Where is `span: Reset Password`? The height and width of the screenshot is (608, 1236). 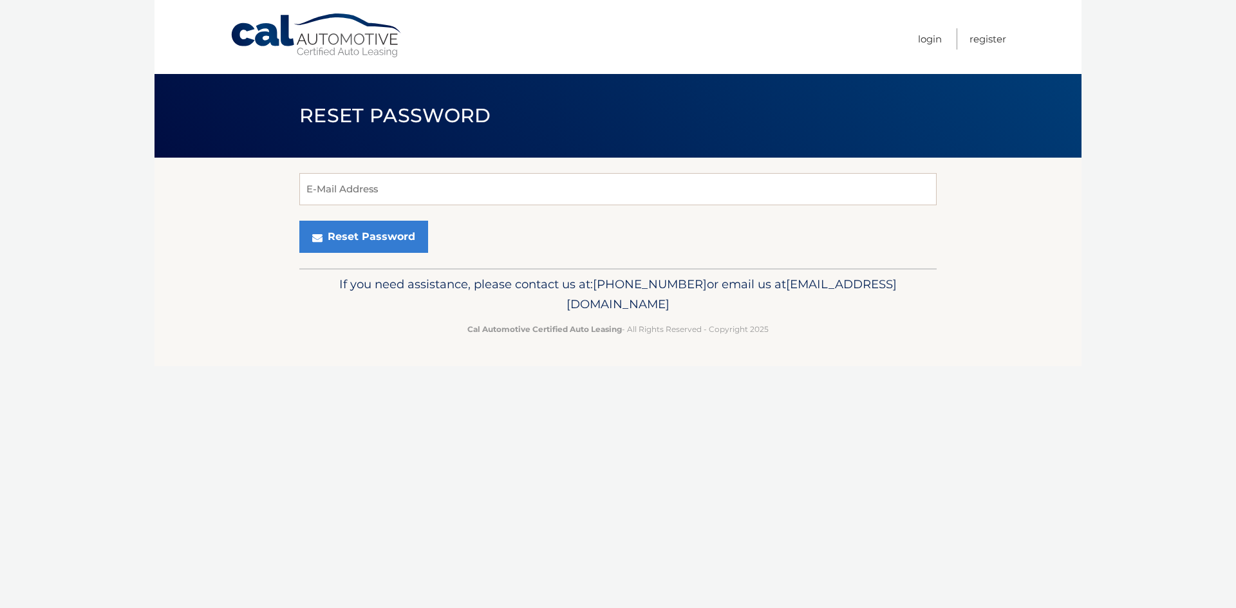
span: Reset Password is located at coordinates (395, 115).